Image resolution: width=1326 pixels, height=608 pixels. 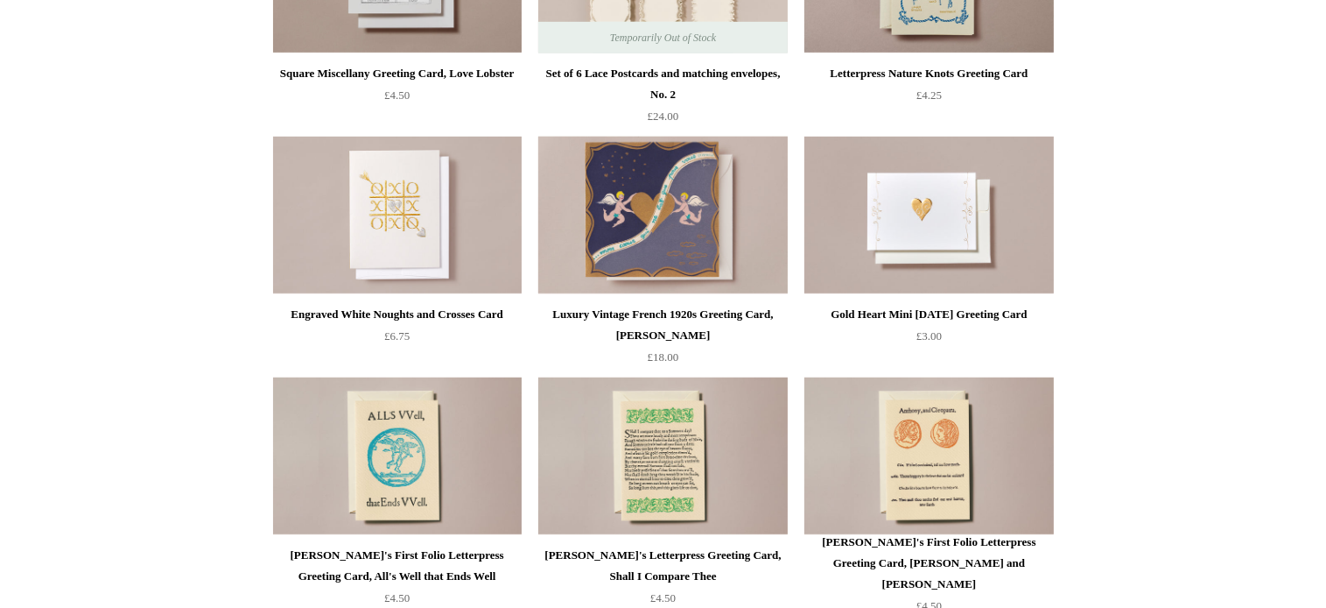 What do you see at coordinates (663, 99) in the screenshot?
I see `a: Set of 6 Lace Postcards and matching envelopes, No. 2 £24.00` at bounding box center [663, 99].